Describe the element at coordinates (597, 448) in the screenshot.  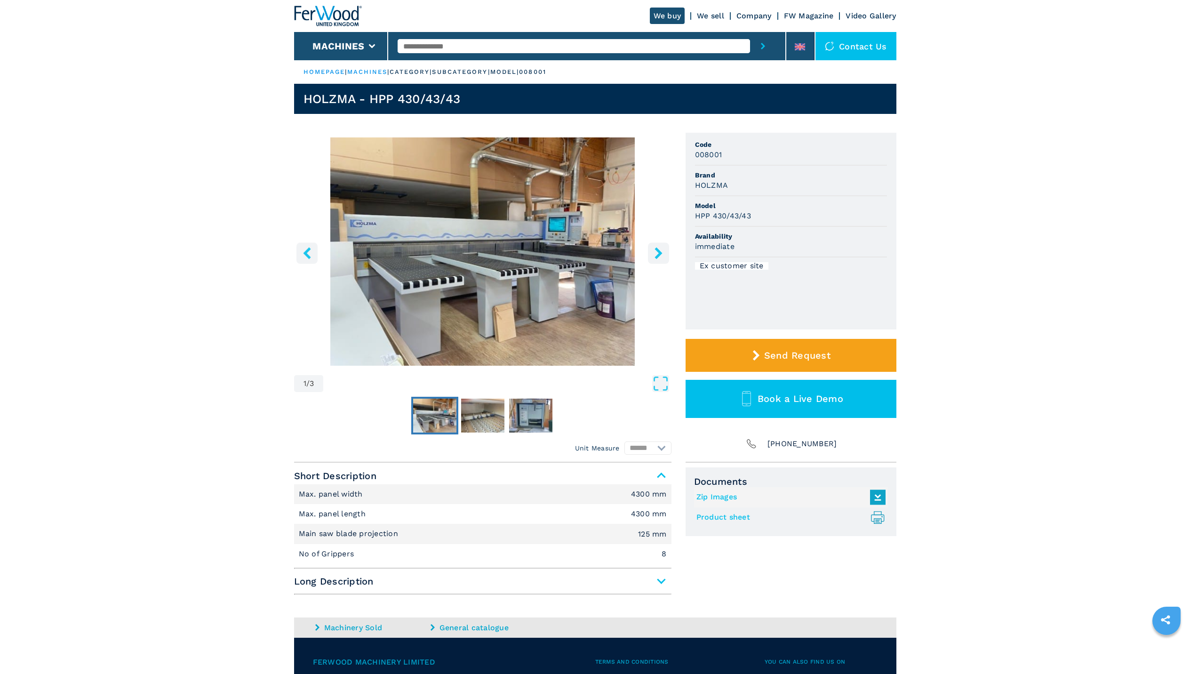
I see `em: Unit Measure` at that location.